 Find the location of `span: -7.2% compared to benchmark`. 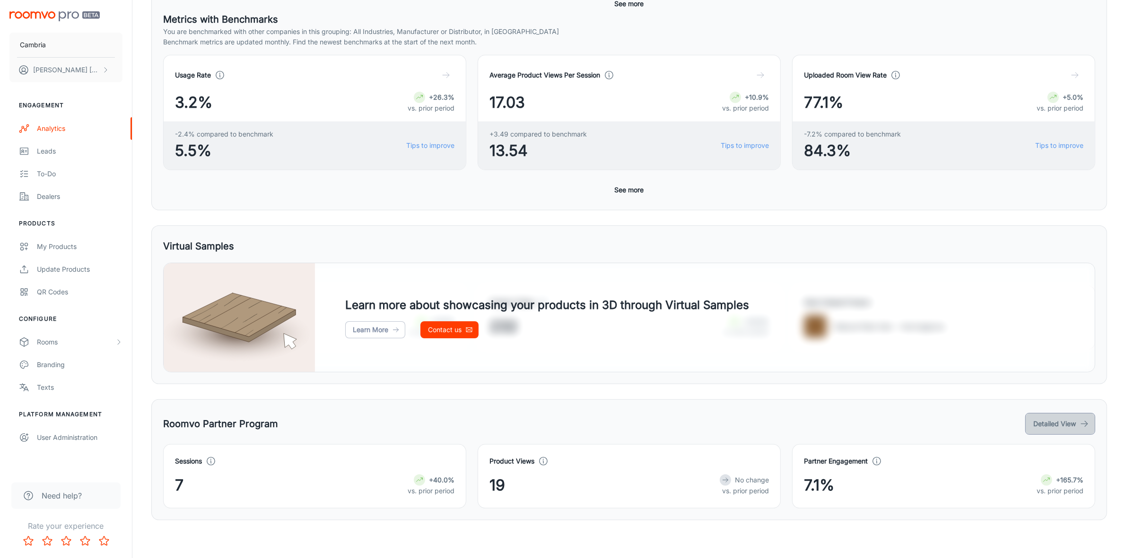

span: -7.2% compared to benchmark is located at coordinates (852, 134).